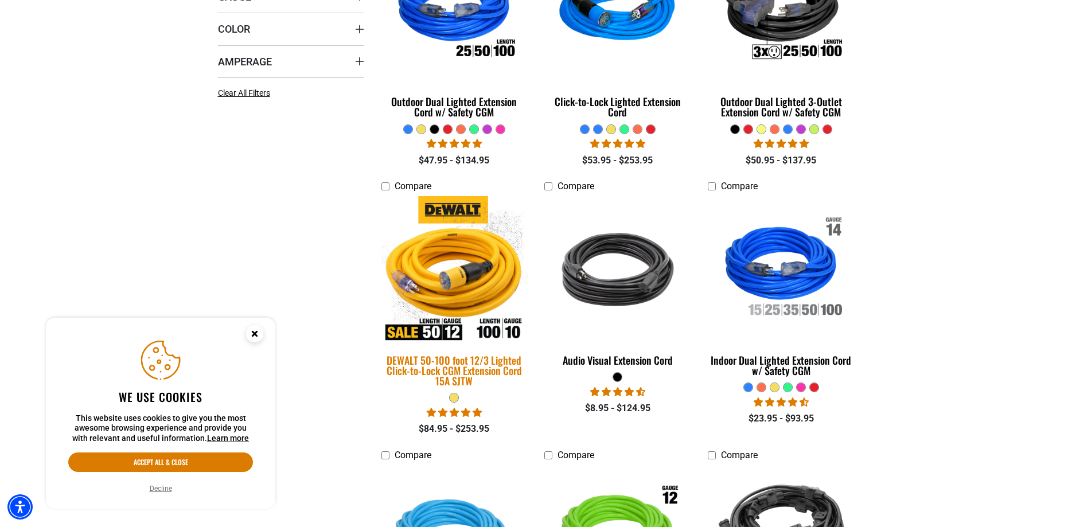 The height and width of the screenshot is (527, 1072). Describe the element at coordinates (781, 161) in the screenshot. I see `div: $50.95 - $137.95` at that location.